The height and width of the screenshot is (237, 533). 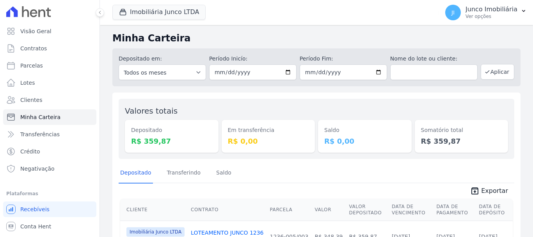 I want to click on a: Crédito, so click(x=50, y=151).